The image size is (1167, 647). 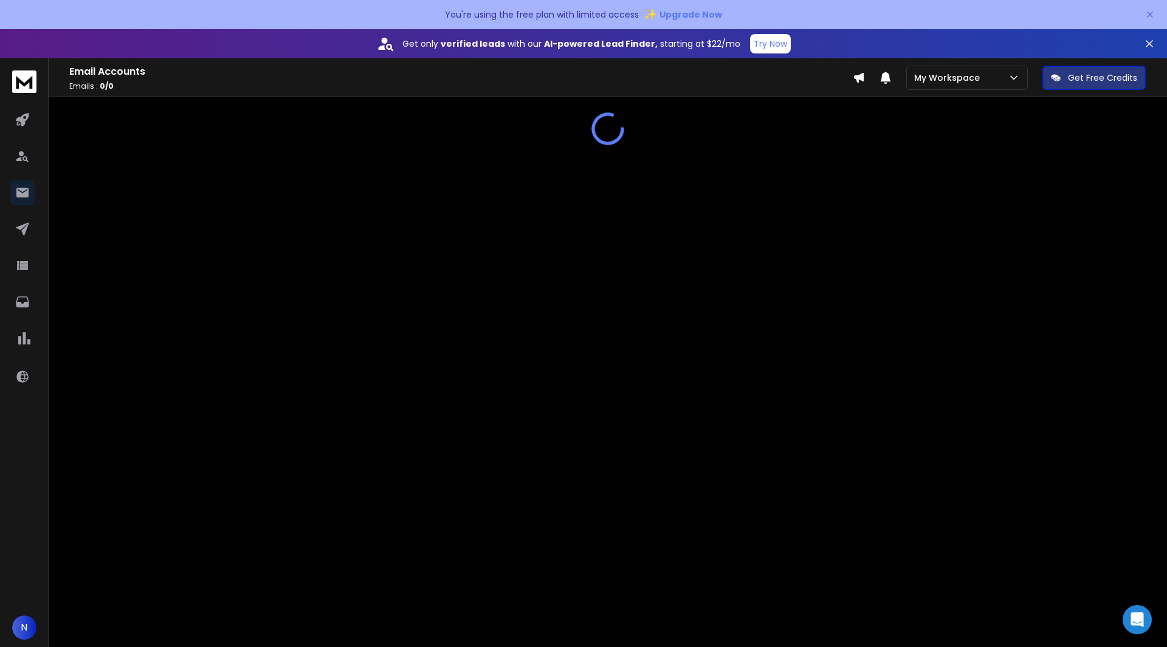 What do you see at coordinates (600, 44) in the screenshot?
I see `strong: AI-powered Lead Finder,` at bounding box center [600, 44].